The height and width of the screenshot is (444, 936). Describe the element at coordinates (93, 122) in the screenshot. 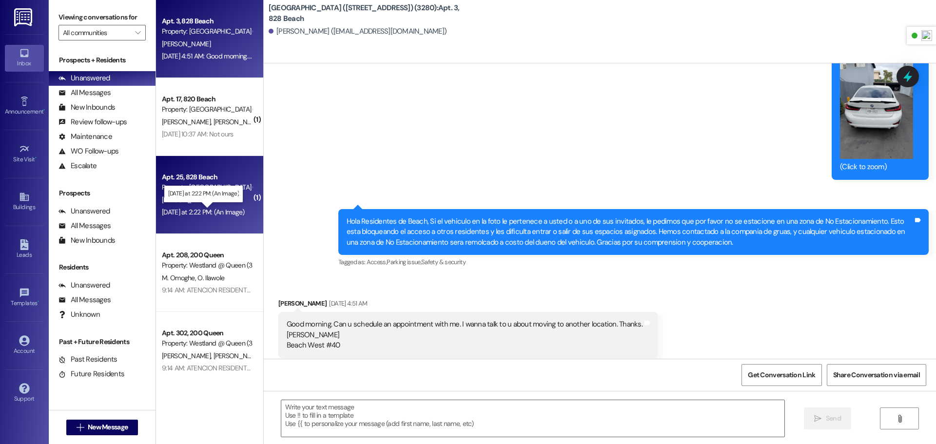

I see `div: Review follow-ups` at that location.